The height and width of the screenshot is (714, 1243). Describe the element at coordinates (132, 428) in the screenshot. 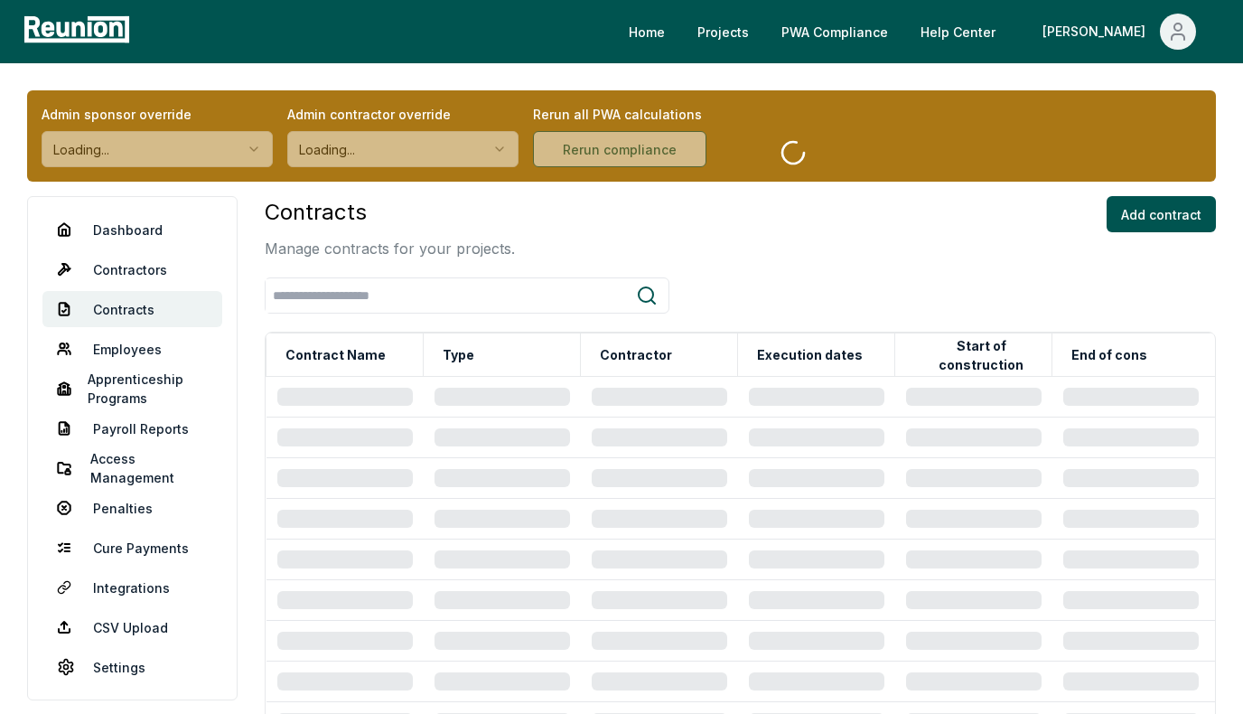

I see `a: Payroll Reports` at that location.